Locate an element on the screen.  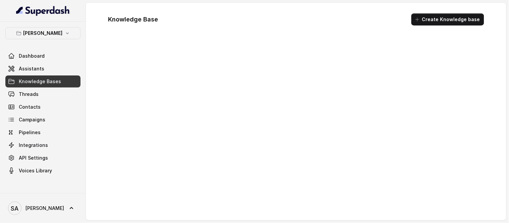
a: Integrations is located at coordinates (43, 145).